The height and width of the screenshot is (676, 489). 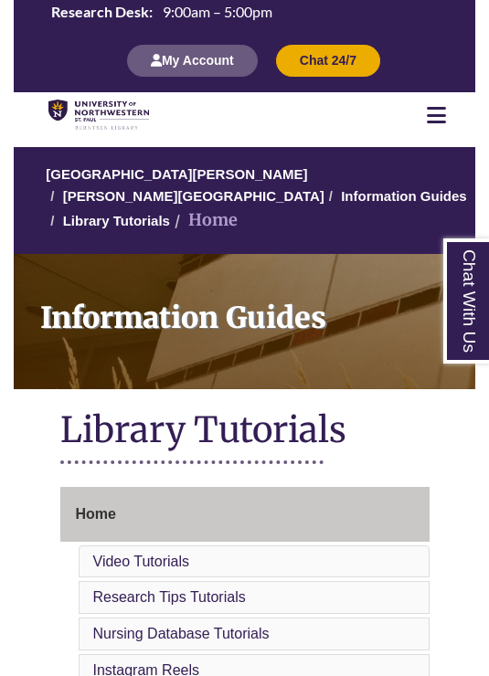 I want to click on span: 9:00am – 5:00pm, so click(x=217, y=11).